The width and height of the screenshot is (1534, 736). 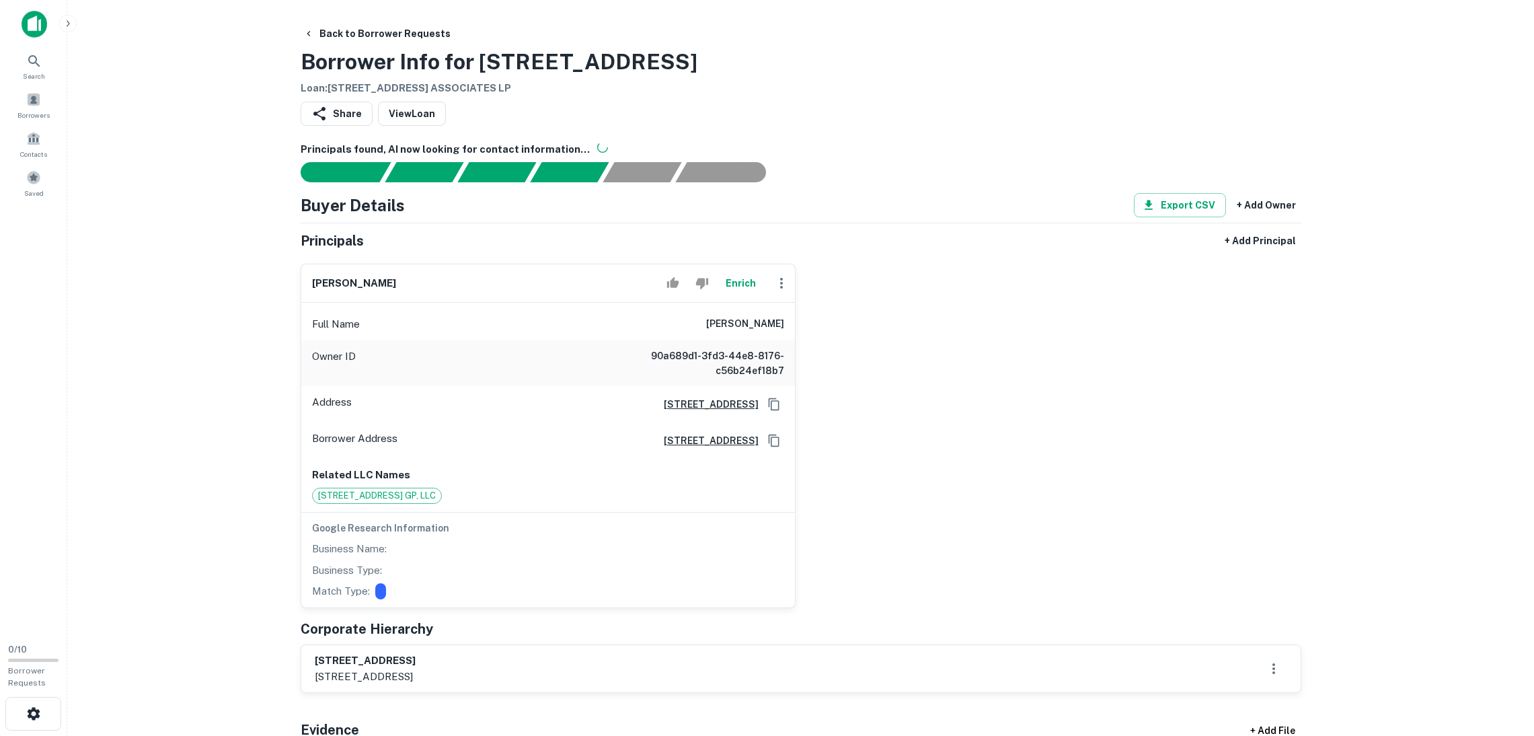 I want to click on img: capitalize-icon.png, so click(x=34, y=24).